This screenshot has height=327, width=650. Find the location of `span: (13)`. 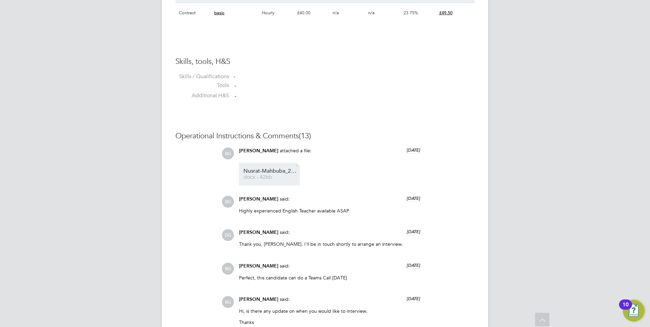

span: (13) is located at coordinates (305, 136).